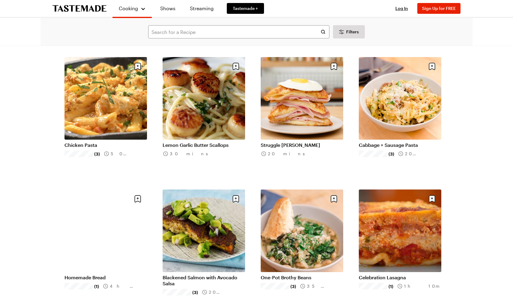 The width and height of the screenshot is (513, 297). I want to click on span: Sign Up for FREE, so click(439, 8).